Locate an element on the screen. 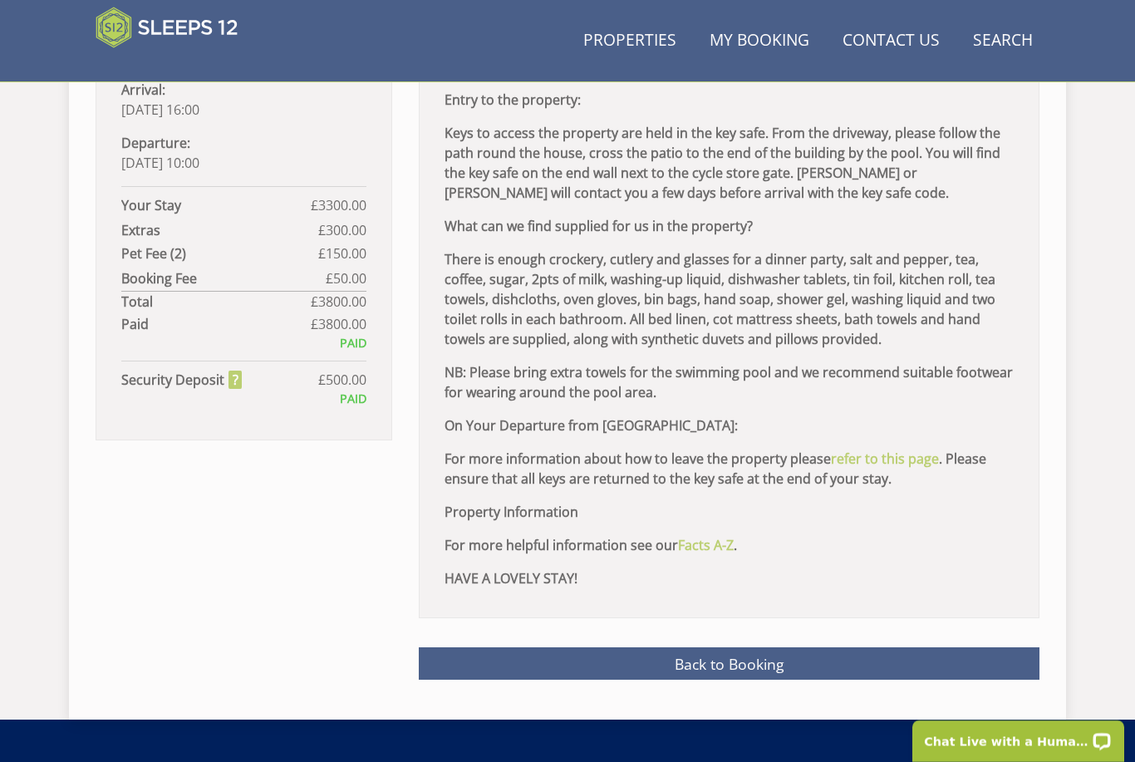 The image size is (1135, 762). a: Contact Us is located at coordinates (891, 41).